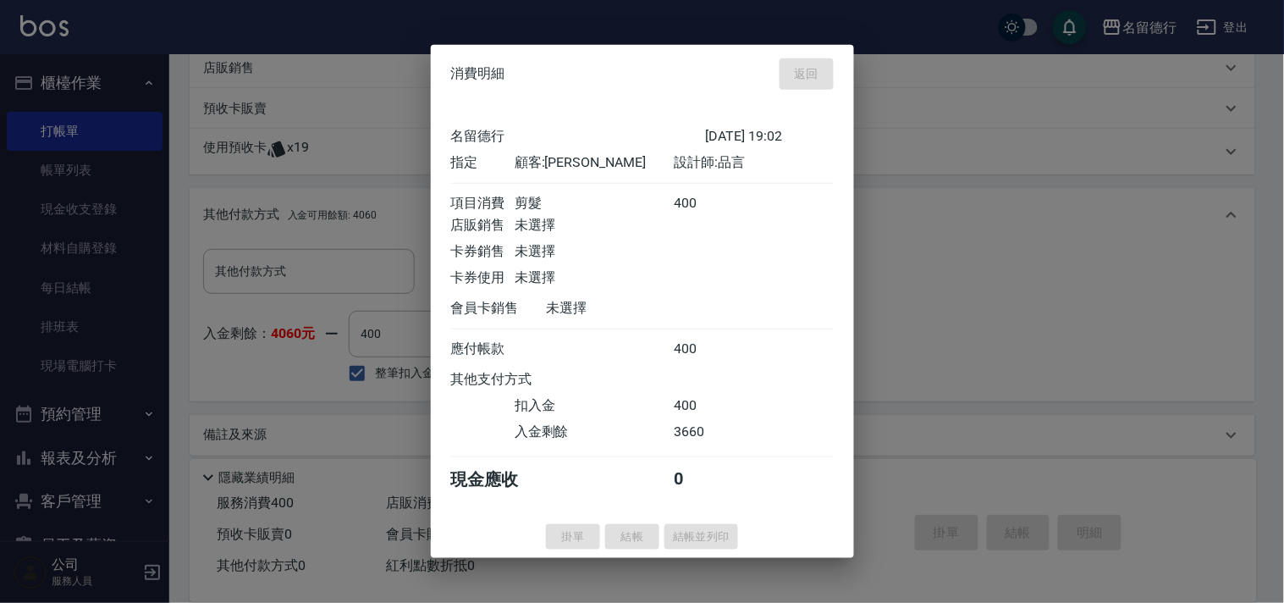  What do you see at coordinates (578, 135) in the screenshot?
I see `div: 名留德行` at bounding box center [578, 135].